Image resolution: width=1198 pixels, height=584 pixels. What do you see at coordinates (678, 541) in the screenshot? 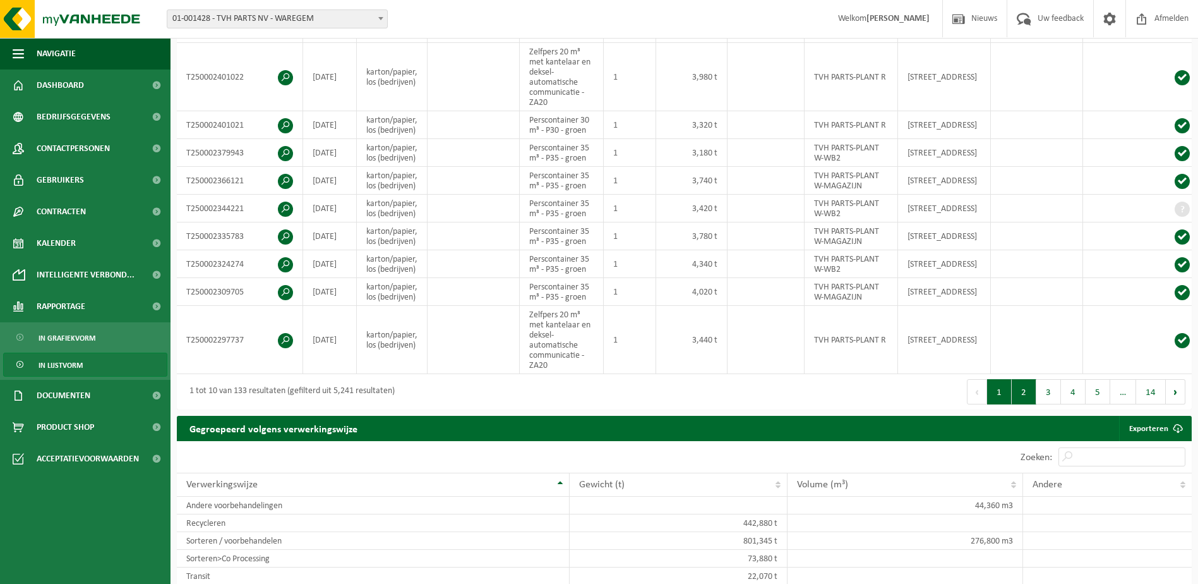
I see `td: 801,345 t` at bounding box center [678, 541].